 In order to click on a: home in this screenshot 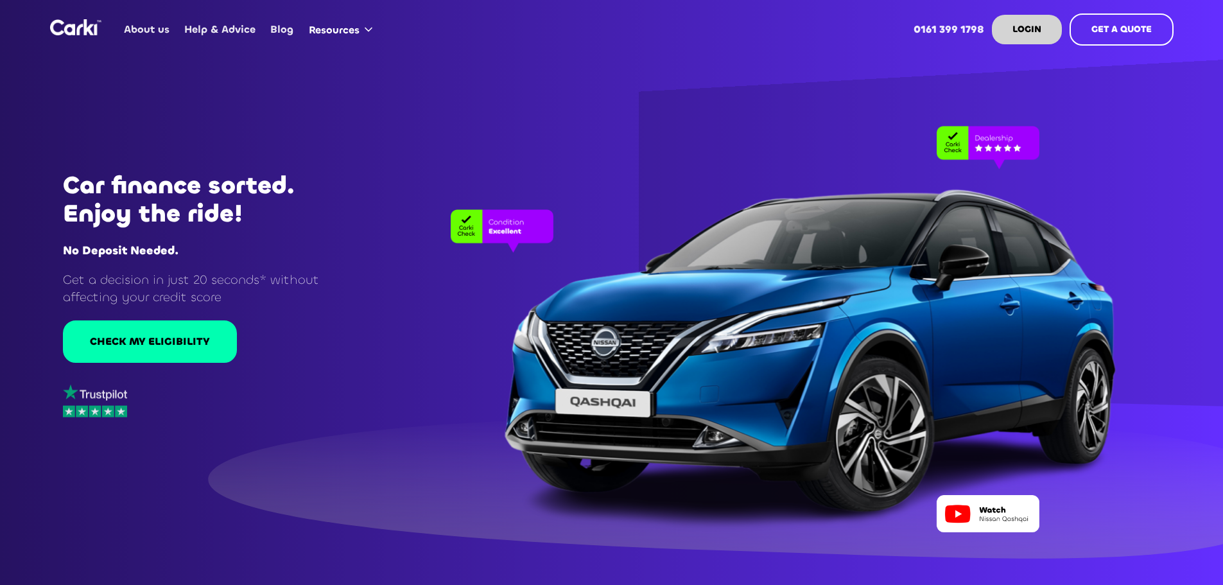, I will do `click(76, 27)`.